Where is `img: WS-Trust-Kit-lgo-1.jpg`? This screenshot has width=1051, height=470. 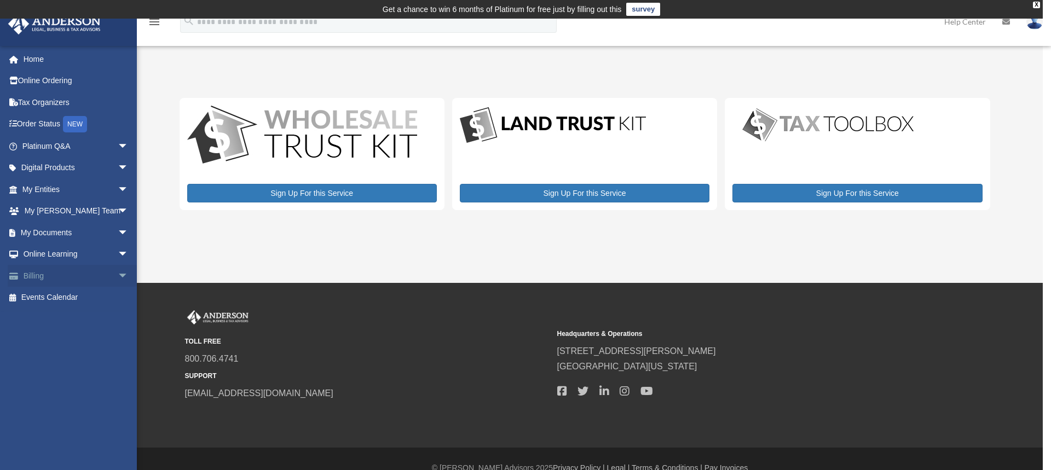
img: WS-Trust-Kit-lgo-1.jpg is located at coordinates (302, 136).